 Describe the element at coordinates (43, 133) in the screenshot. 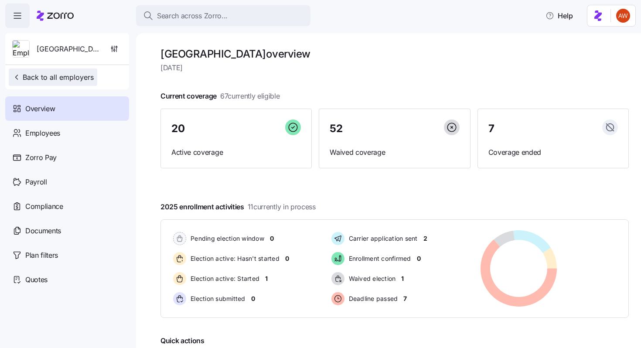

I see `span: Employees` at that location.